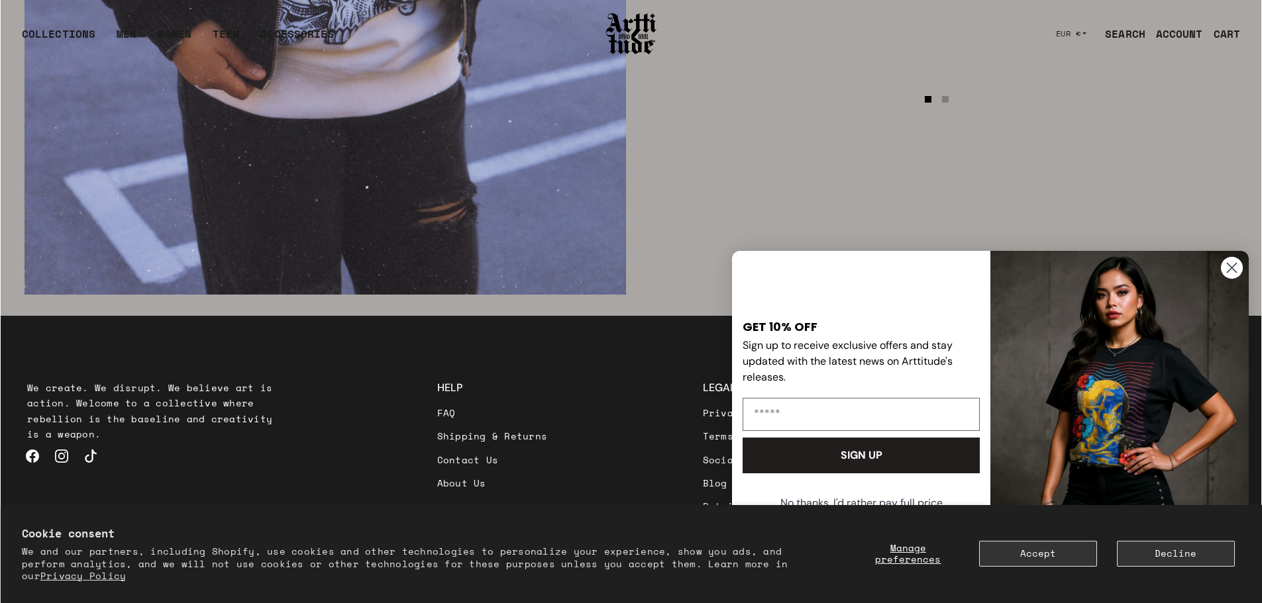  I want to click on ul: Main navigation, so click(177, 39).